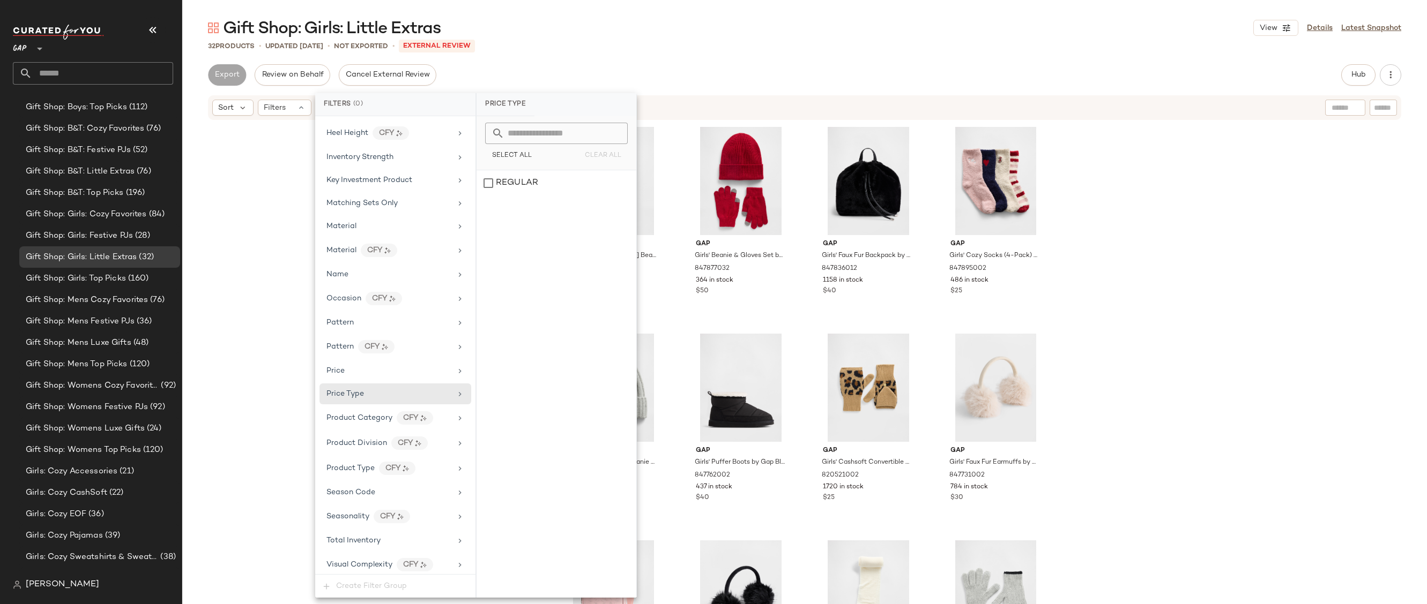 The width and height of the screenshot is (1427, 604). What do you see at coordinates (437, 46) in the screenshot?
I see `p: External REVIEW` at bounding box center [437, 46].